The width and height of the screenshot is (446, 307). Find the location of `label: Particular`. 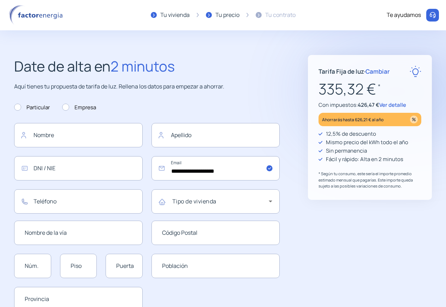

label: Particular is located at coordinates (32, 108).